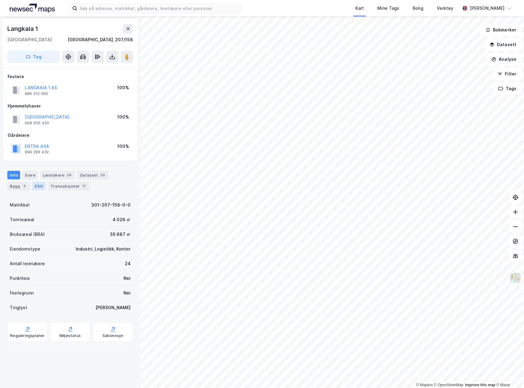  Describe the element at coordinates (37, 123) in the screenshot. I see `div: 958 935 420` at that location.